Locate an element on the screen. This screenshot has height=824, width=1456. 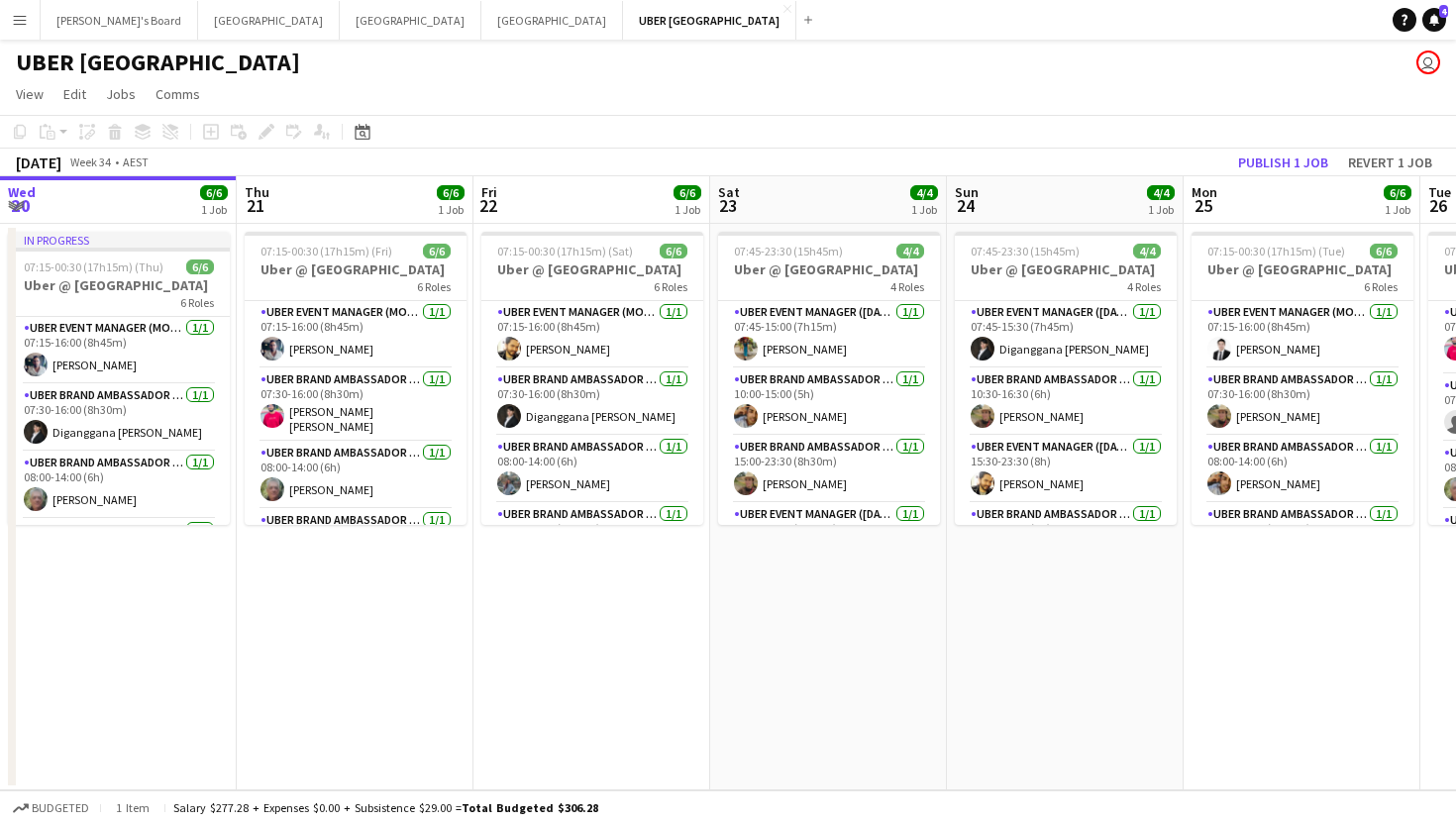
span: 1 item is located at coordinates (133, 808).